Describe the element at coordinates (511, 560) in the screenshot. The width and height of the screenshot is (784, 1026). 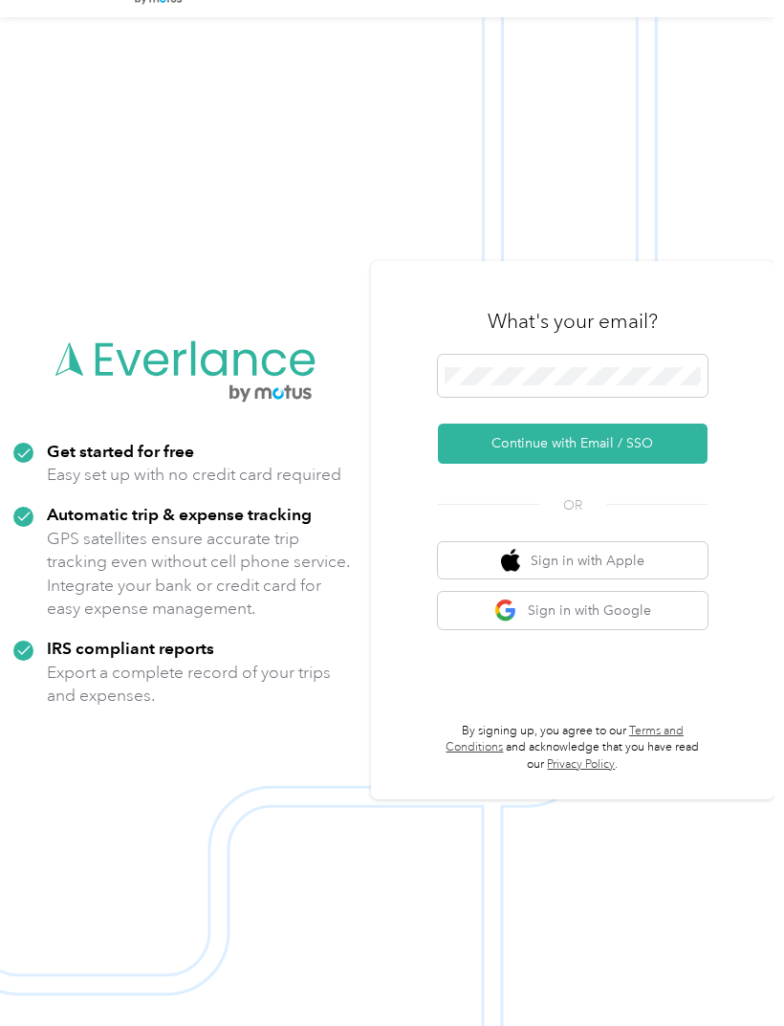
I see `img: apple logo` at that location.